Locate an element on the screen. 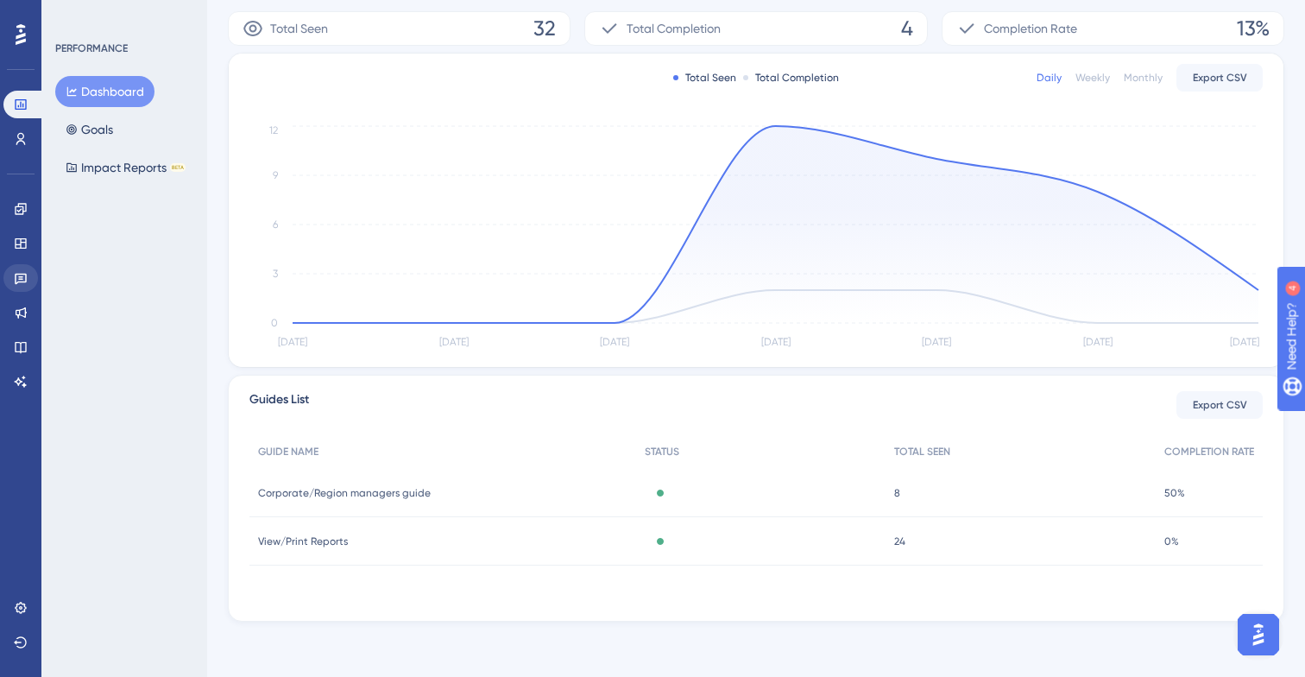  tspan: 9 is located at coordinates (275, 175).